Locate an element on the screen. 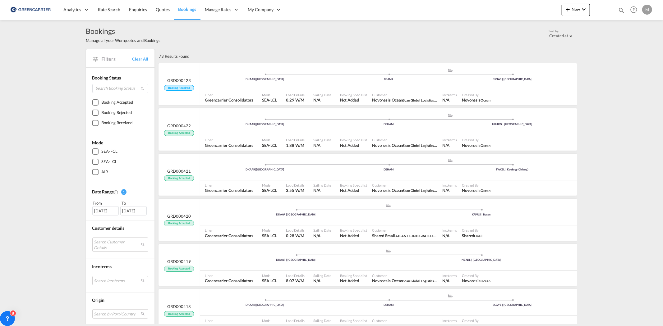  span: Not Added is located at coordinates (353, 191).